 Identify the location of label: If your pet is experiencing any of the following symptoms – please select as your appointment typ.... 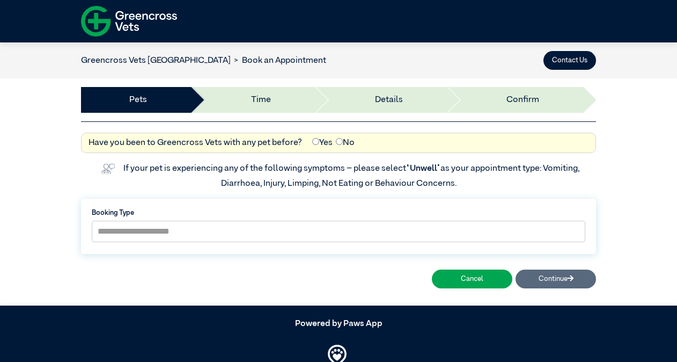
(352, 176).